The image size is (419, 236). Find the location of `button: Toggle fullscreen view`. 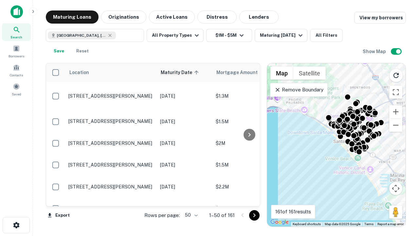

button: Toggle fullscreen view is located at coordinates (396, 92).